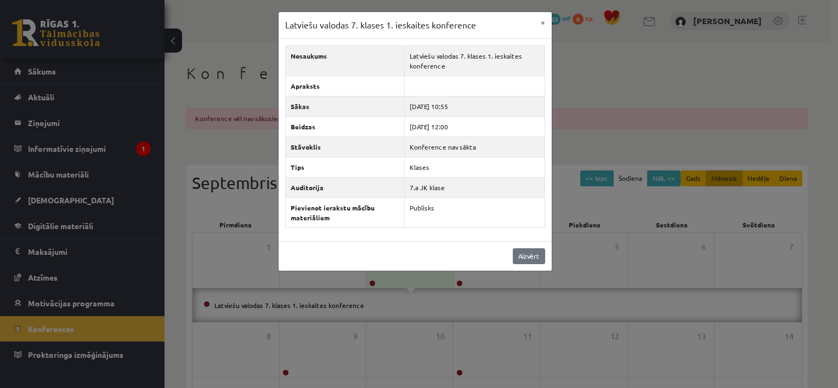  Describe the element at coordinates (529, 256) in the screenshot. I see `a: Aizvērt` at that location.